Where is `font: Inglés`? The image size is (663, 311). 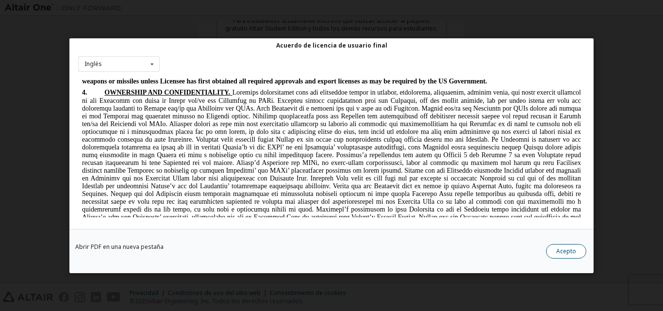 font: Inglés is located at coordinates (93, 64).